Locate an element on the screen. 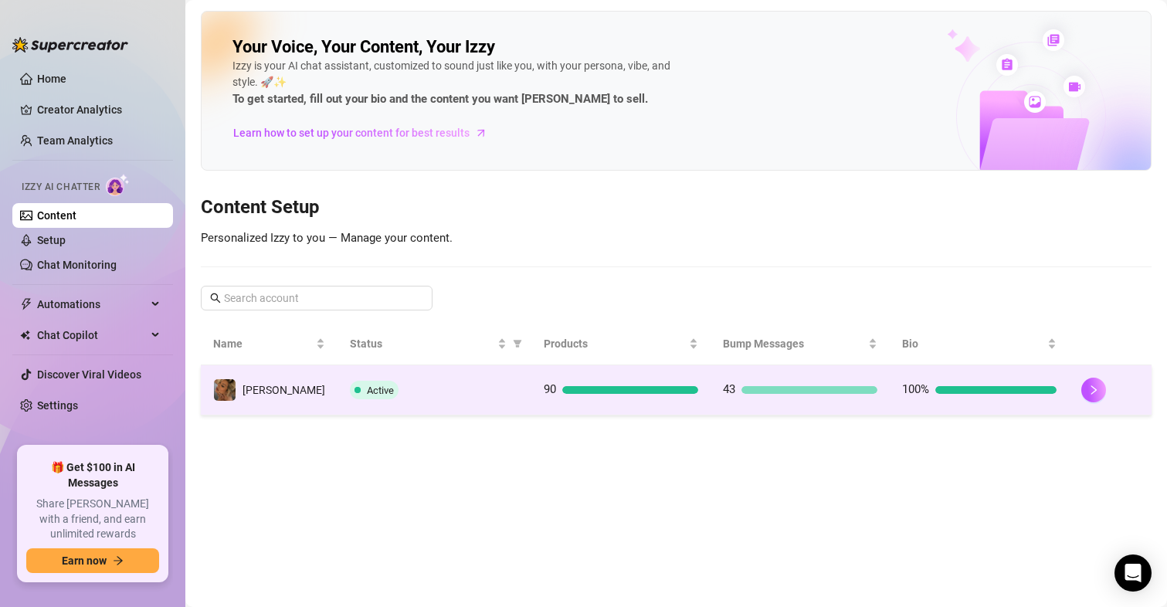 The image size is (1167, 607). th: Bio is located at coordinates (980, 344).